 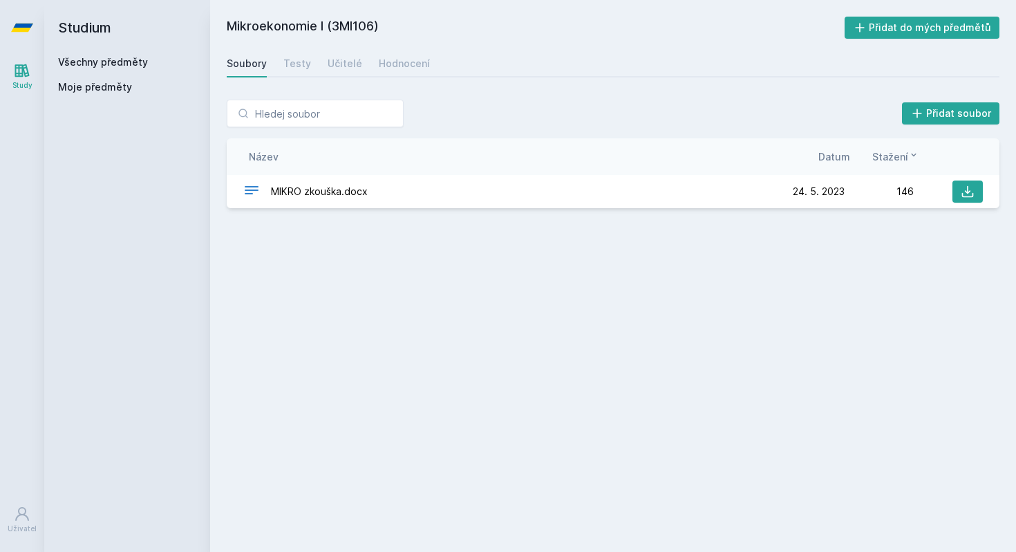 I want to click on div: DOCX, so click(x=252, y=191).